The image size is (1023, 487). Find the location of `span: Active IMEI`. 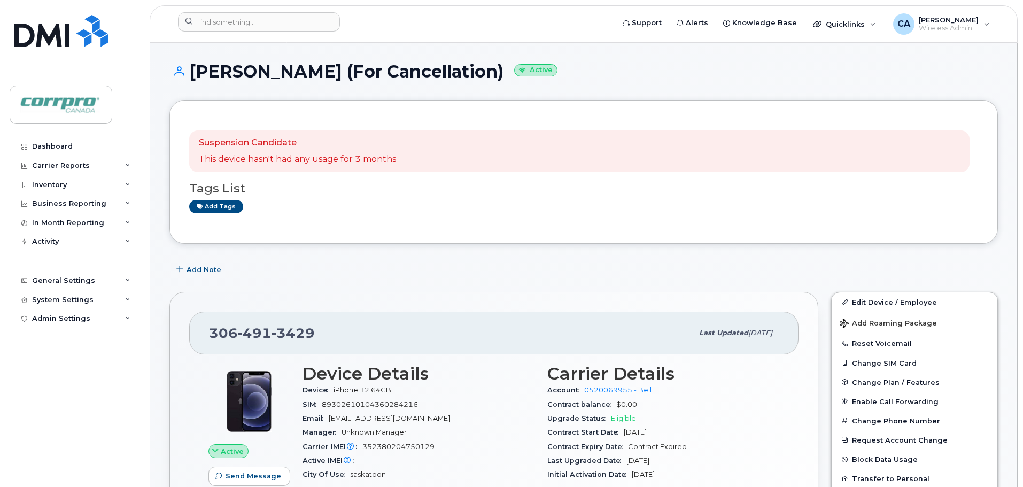

span: Active IMEI is located at coordinates (331, 460).